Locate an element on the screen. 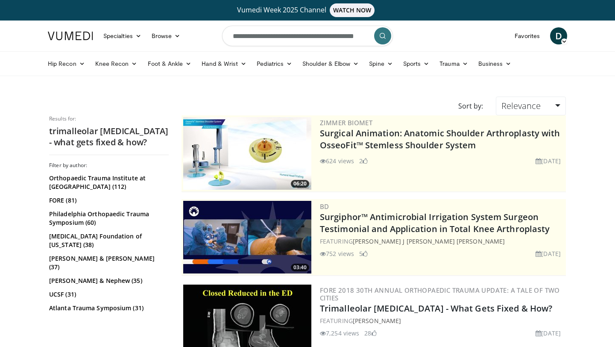  p: Results for: is located at coordinates (109, 119).